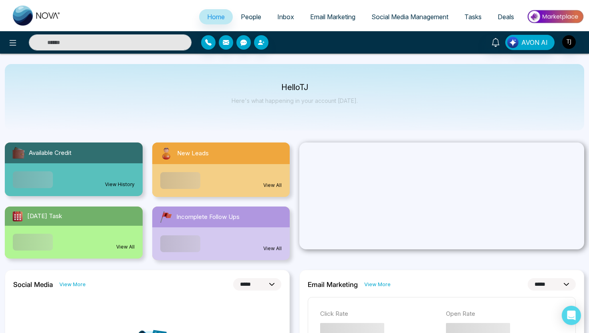  What do you see at coordinates (410, 17) in the screenshot?
I see `a: Social Media Management` at bounding box center [410, 17].